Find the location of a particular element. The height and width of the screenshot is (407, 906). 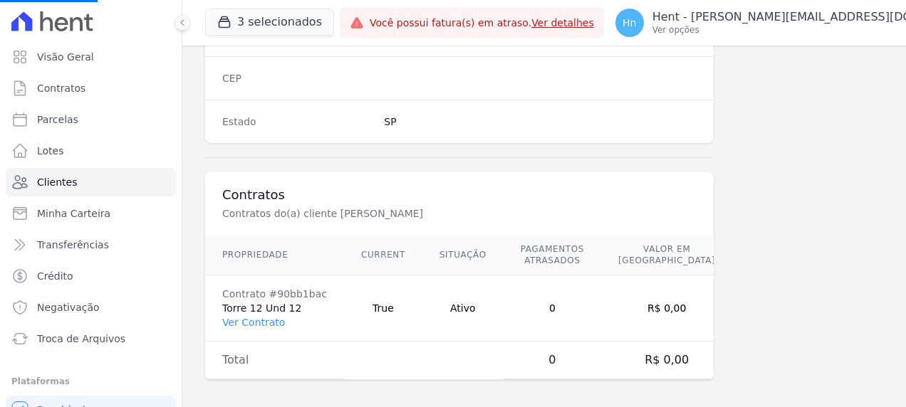

td: Torre 12 Und 12 is located at coordinates (274, 308).